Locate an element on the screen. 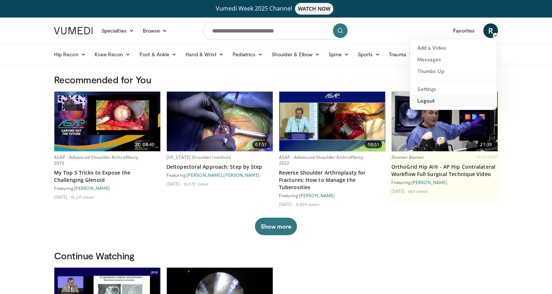  a: Messages is located at coordinates (453, 59).